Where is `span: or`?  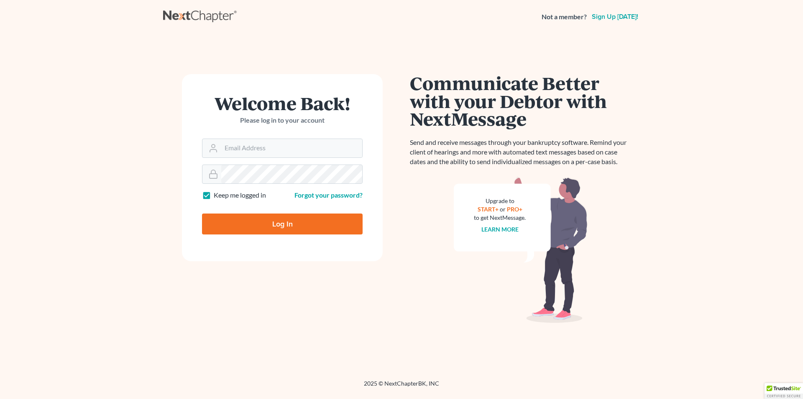
span: or is located at coordinates (503, 209).